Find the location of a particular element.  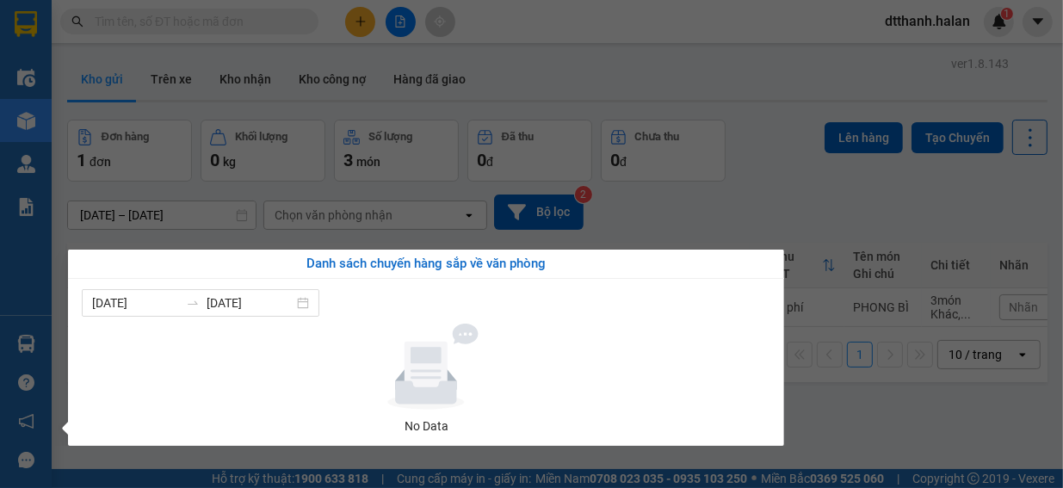

div: No Data is located at coordinates (426, 426).